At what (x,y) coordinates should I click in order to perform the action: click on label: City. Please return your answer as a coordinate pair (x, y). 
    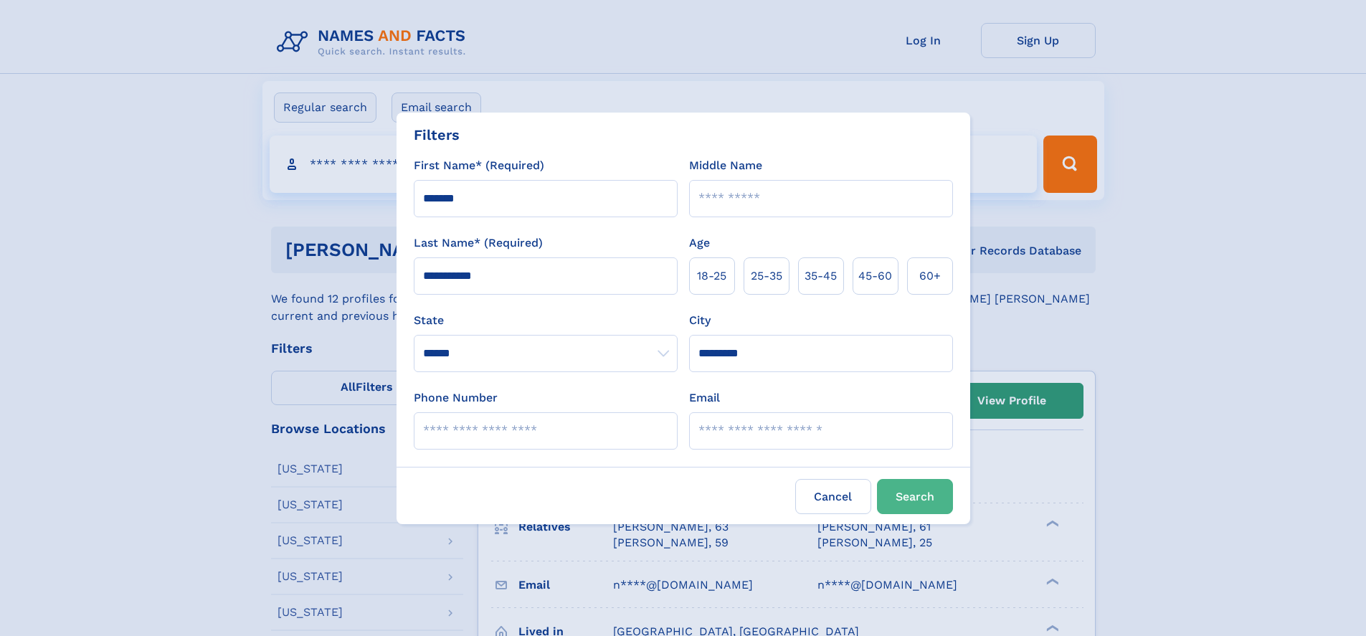
    Looking at the image, I should click on (700, 320).